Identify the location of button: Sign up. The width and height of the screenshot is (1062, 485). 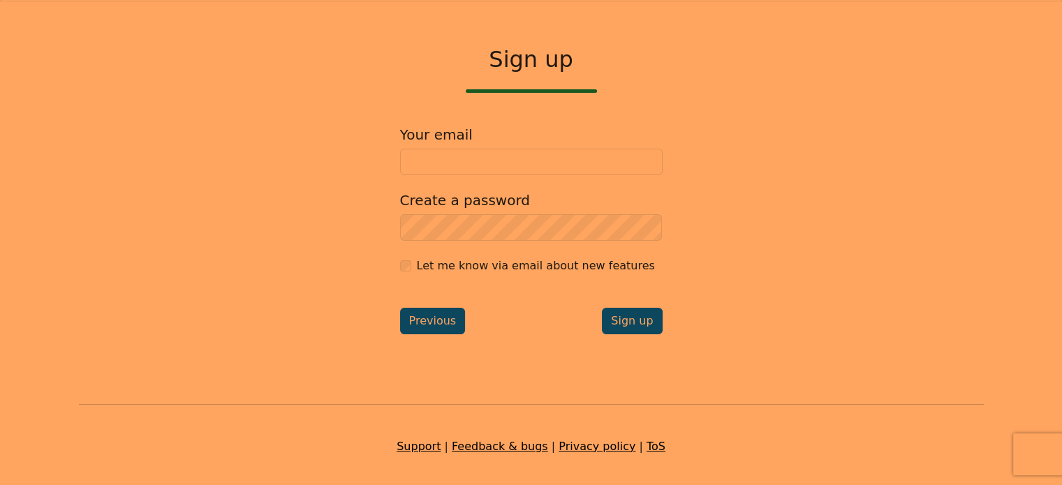
(632, 321).